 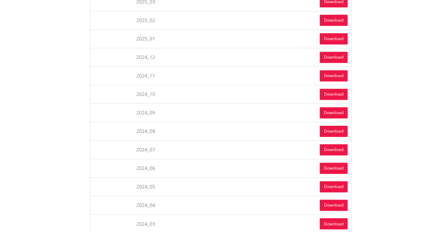 I want to click on td: 2024_04, so click(x=145, y=205).